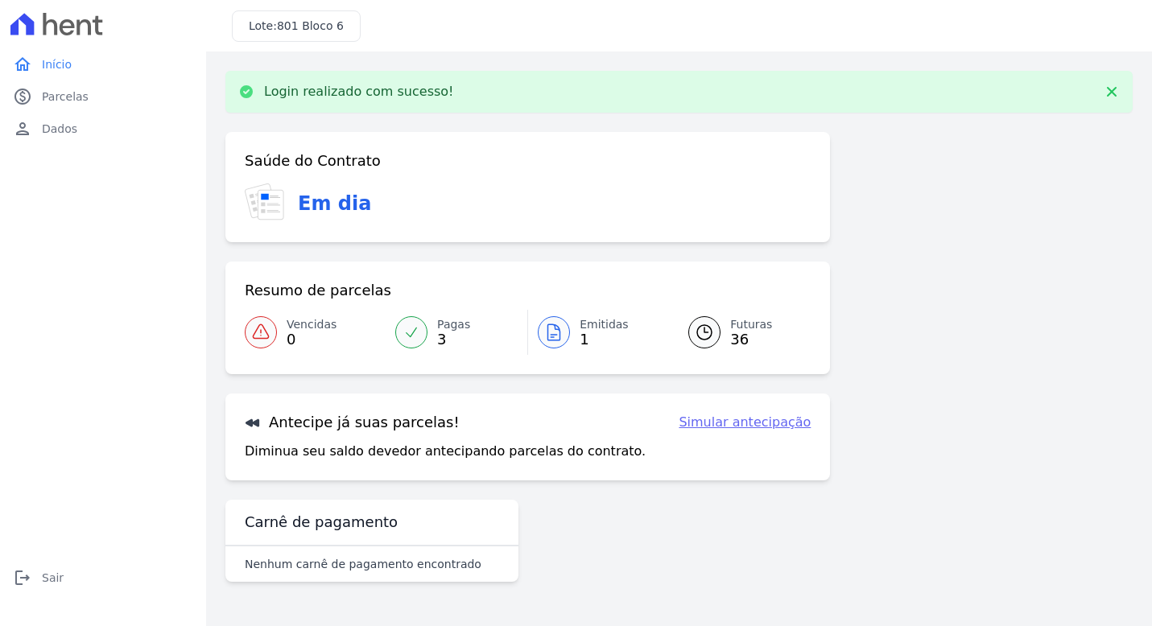  What do you see at coordinates (318, 291) in the screenshot?
I see `h3: Resumo de parcelas` at bounding box center [318, 291].